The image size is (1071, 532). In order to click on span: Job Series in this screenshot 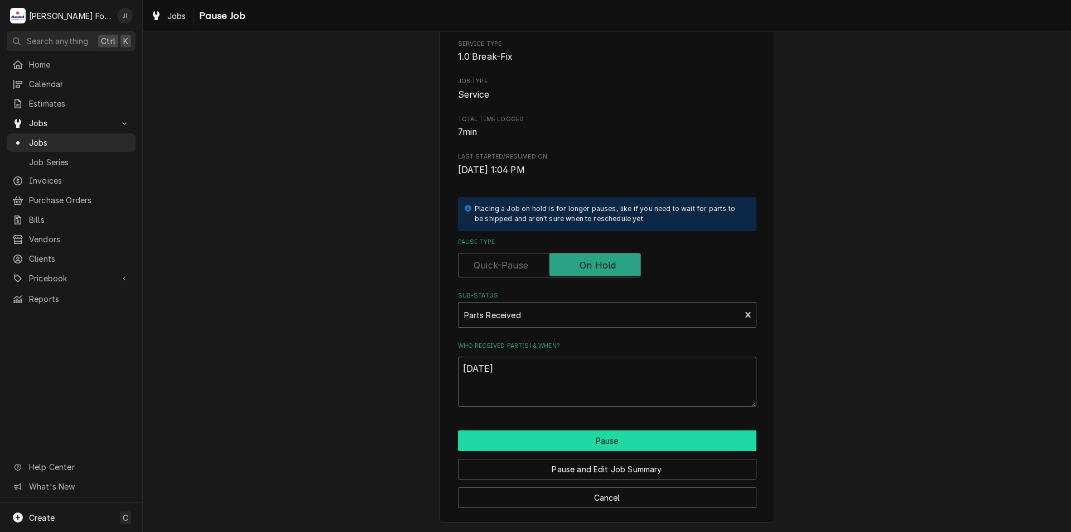, I will do `click(79, 162)`.